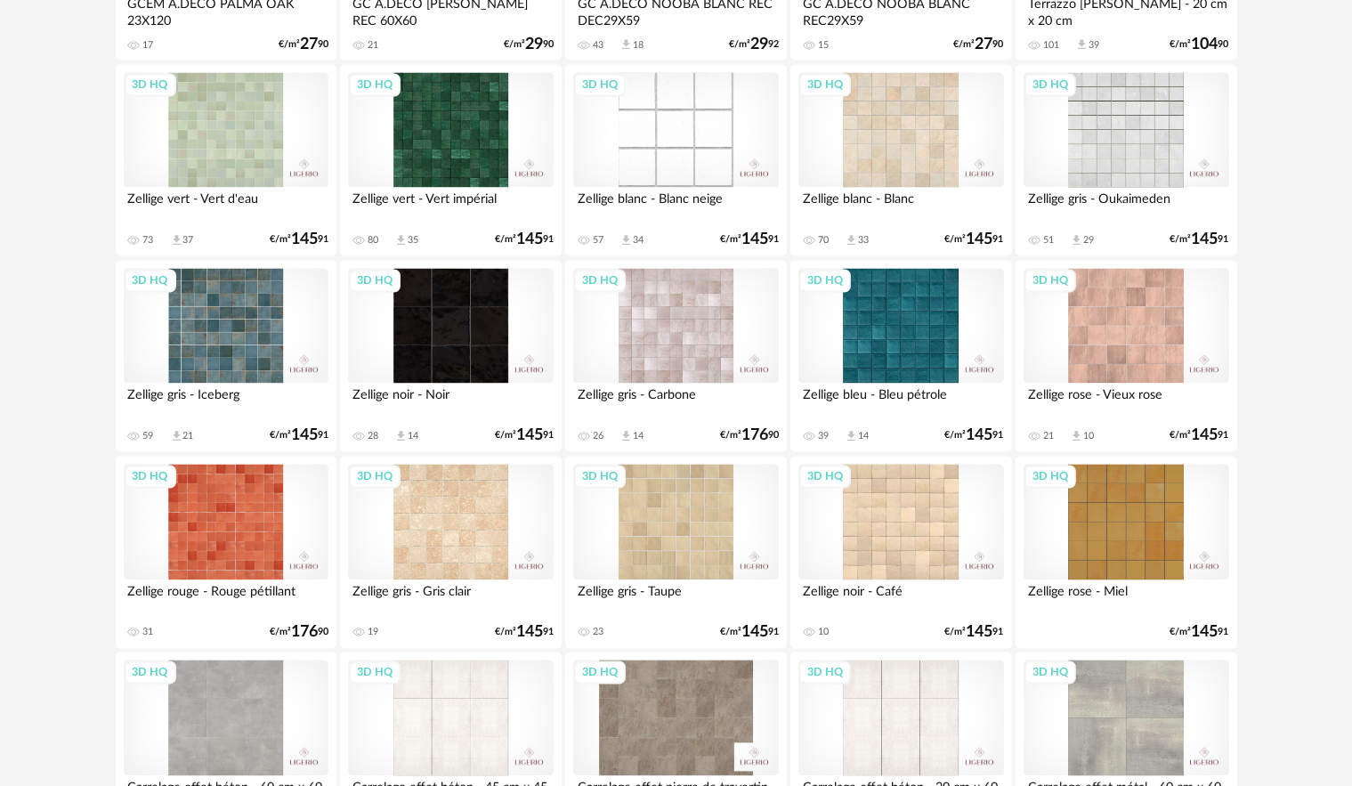 This screenshot has height=786, width=1352. Describe the element at coordinates (1205, 44) in the screenshot. I see `span: 104` at that location.